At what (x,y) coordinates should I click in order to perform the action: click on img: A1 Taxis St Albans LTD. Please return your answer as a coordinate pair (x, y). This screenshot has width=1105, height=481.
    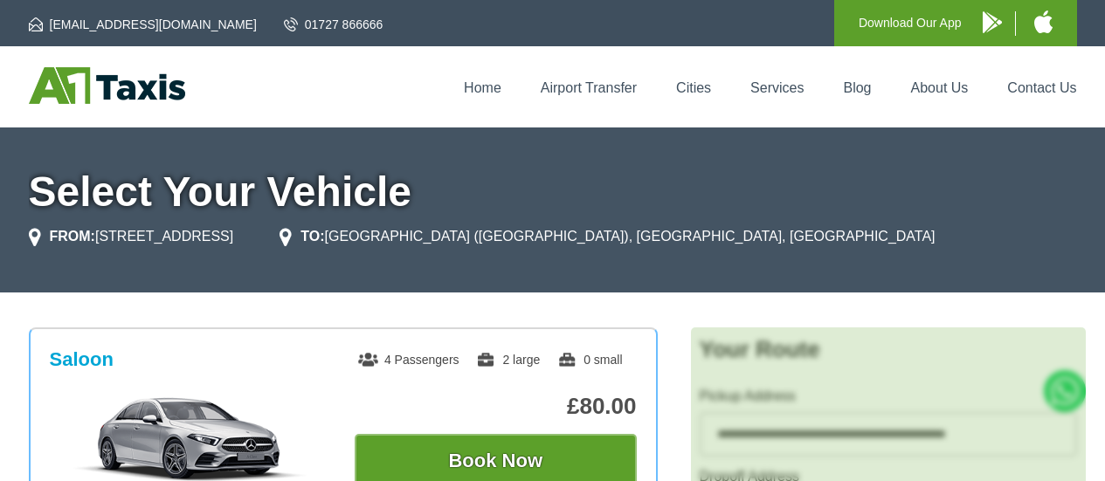
    Looking at the image, I should click on (107, 86).